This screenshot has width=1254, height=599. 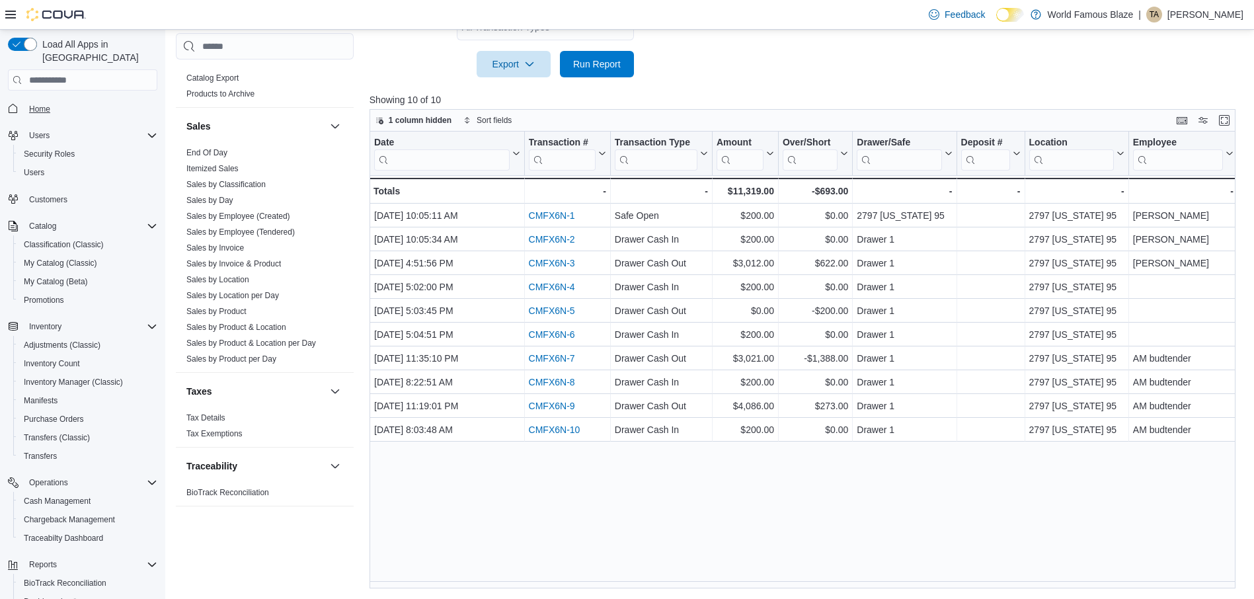 What do you see at coordinates (1178, 153) in the screenshot?
I see `div: Employee` at bounding box center [1178, 153].